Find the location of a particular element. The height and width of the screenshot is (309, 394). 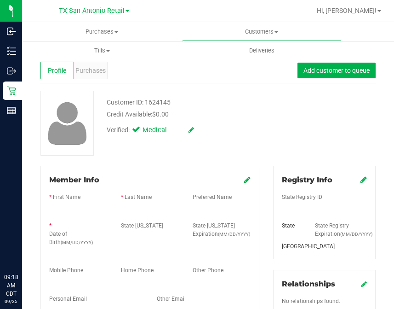

span: Tills is located at coordinates (102, 51).